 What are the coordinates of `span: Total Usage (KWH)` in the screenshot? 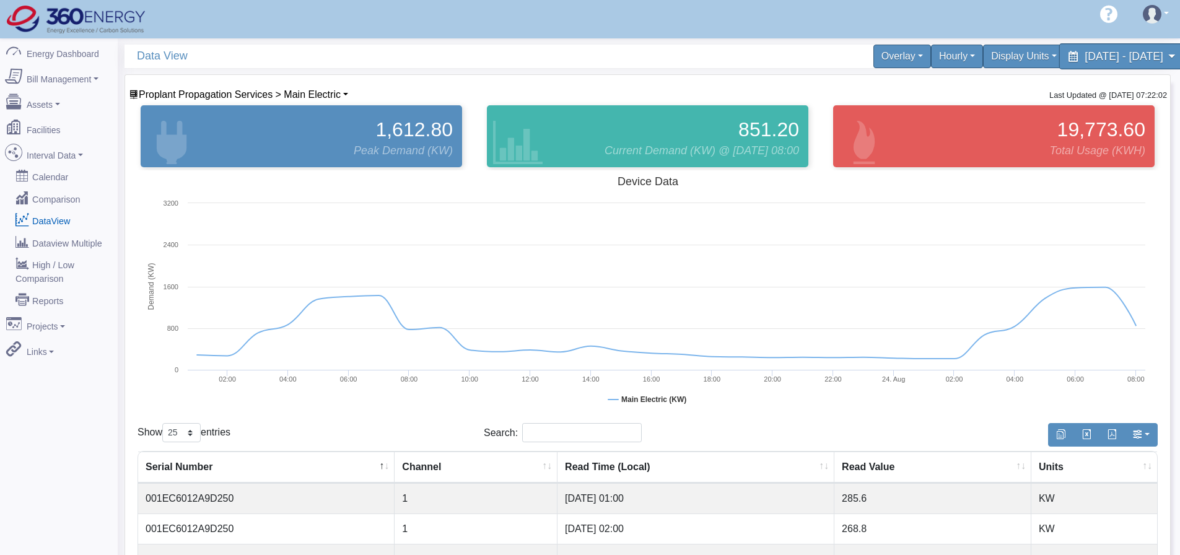 It's located at (1097, 150).